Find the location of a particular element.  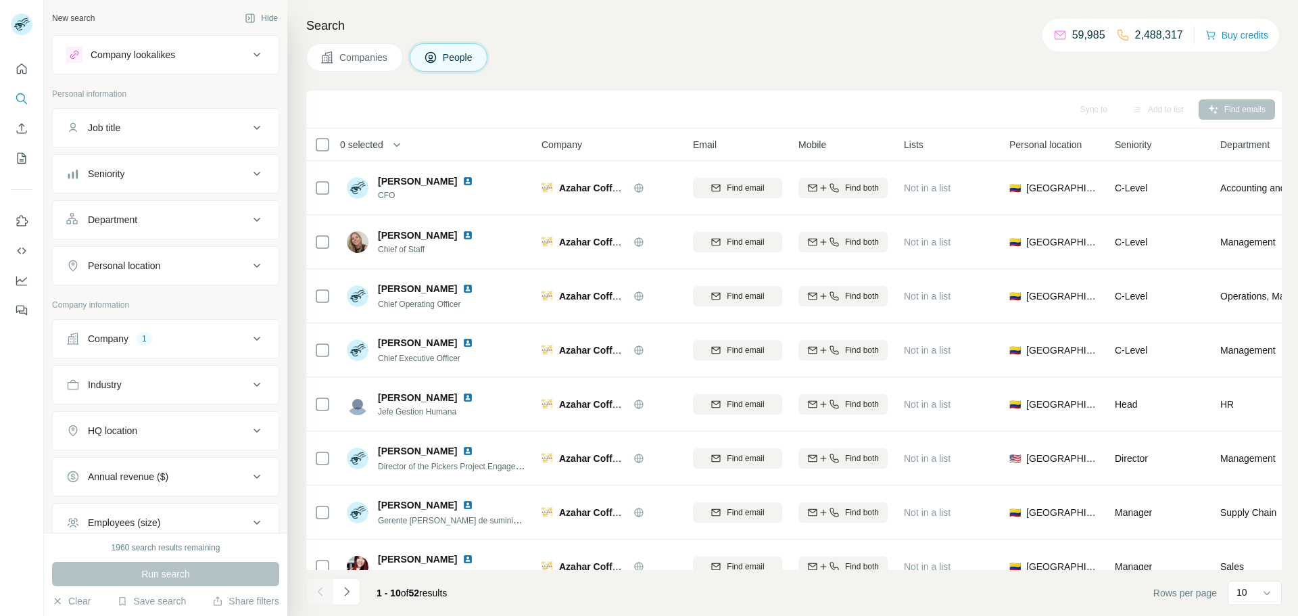

span: Administradora de punto de venta is located at coordinates (439, 575).